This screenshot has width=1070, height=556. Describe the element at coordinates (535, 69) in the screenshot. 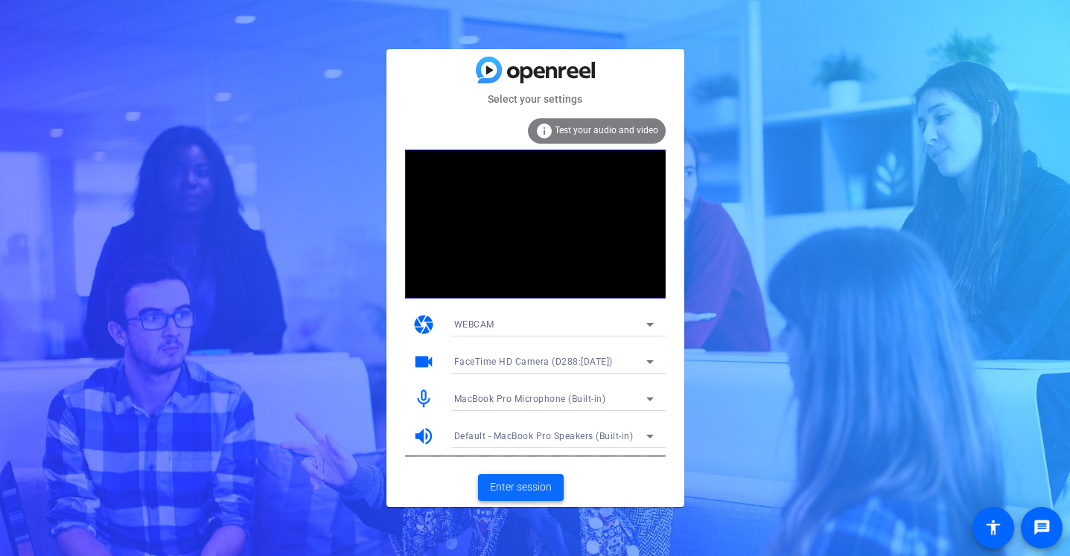

I see `img: blue-gradient.svg` at that location.